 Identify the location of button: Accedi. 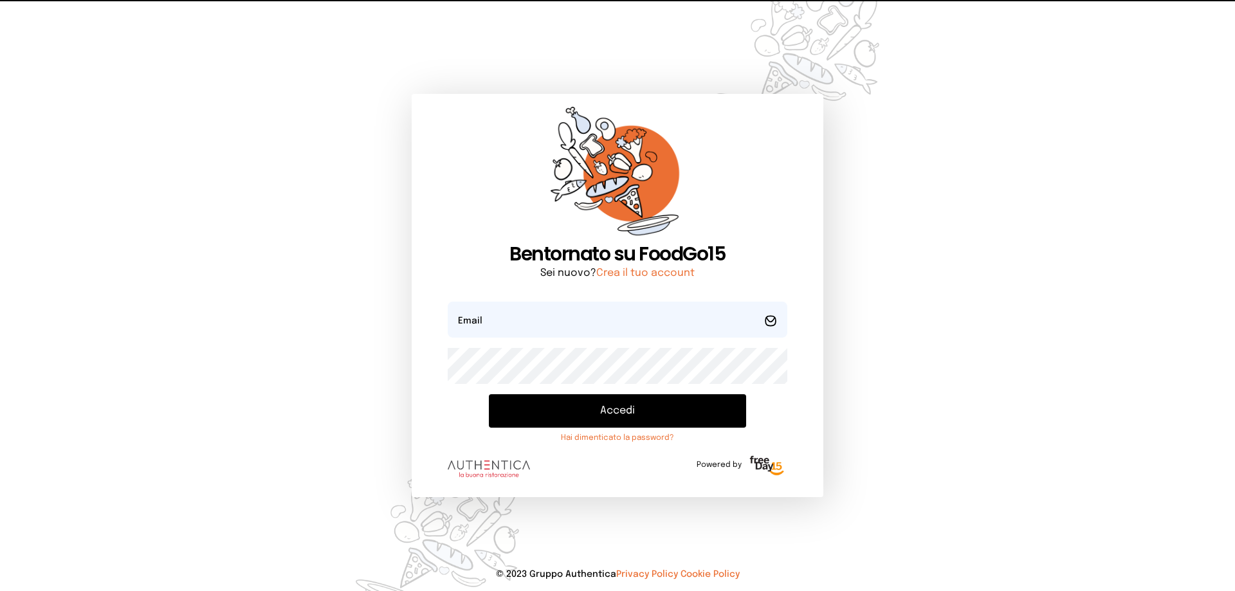
(617, 411).